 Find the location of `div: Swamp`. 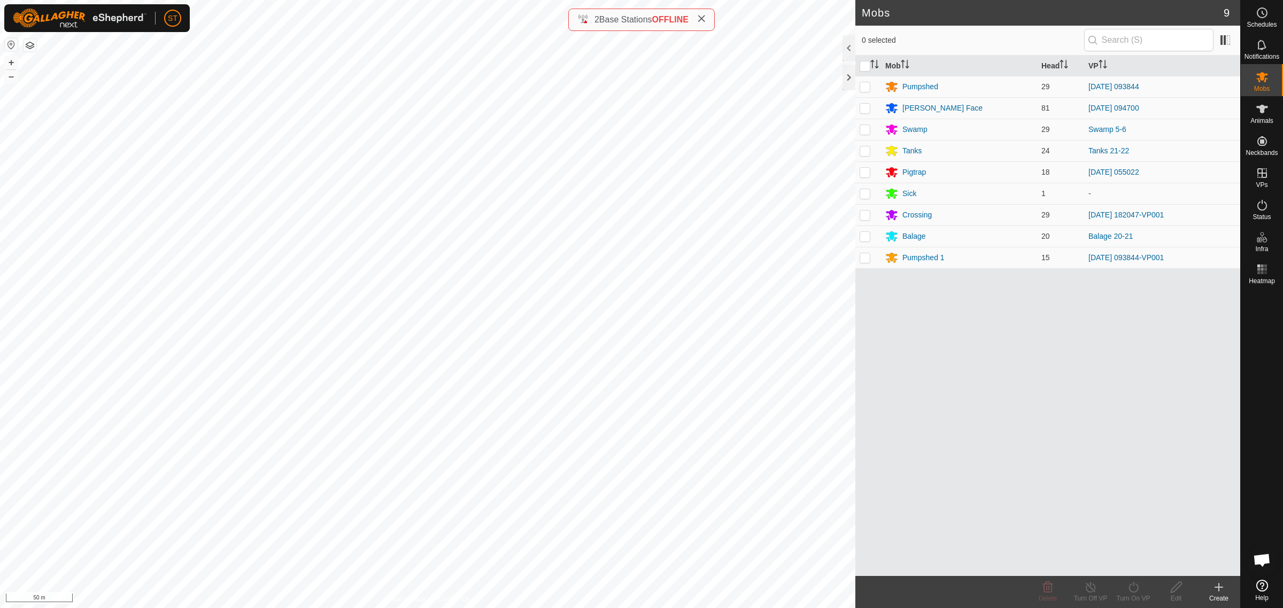

div: Swamp is located at coordinates (915, 129).